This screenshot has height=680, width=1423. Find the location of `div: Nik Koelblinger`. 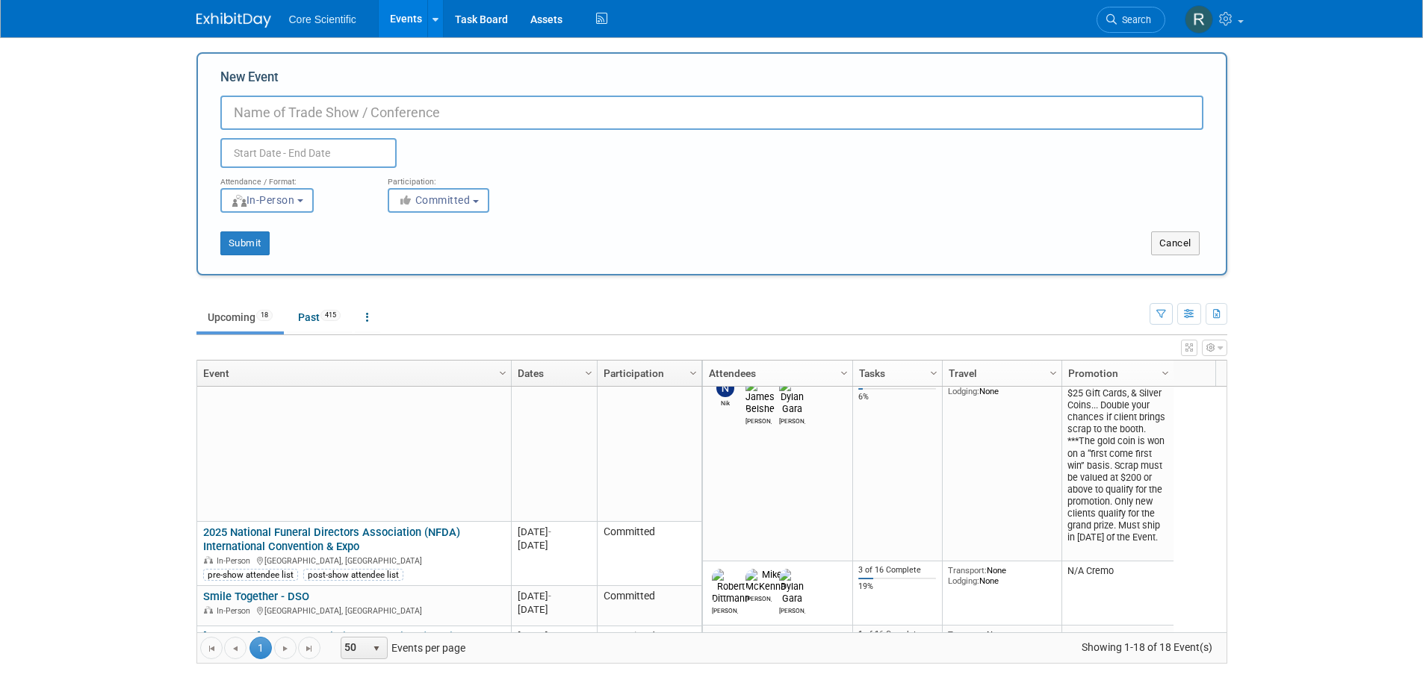

div: Nik Koelblinger is located at coordinates (725, 402).